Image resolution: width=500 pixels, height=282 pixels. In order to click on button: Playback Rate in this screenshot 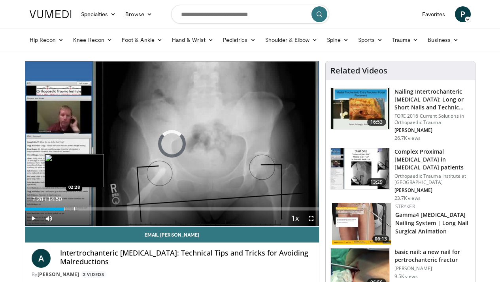, I will do `click(295, 219)`.